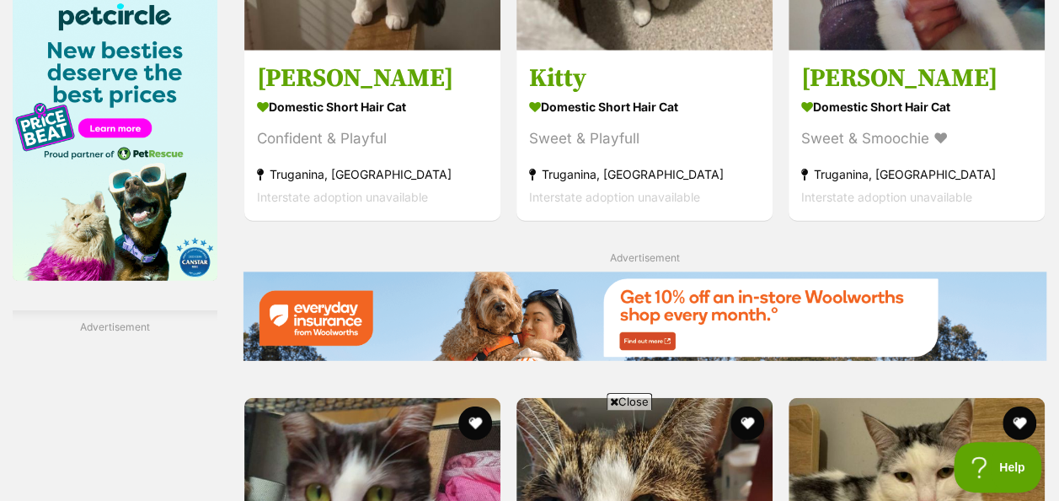  What do you see at coordinates (645, 257) in the screenshot?
I see `span: Advertisement` at bounding box center [645, 257].